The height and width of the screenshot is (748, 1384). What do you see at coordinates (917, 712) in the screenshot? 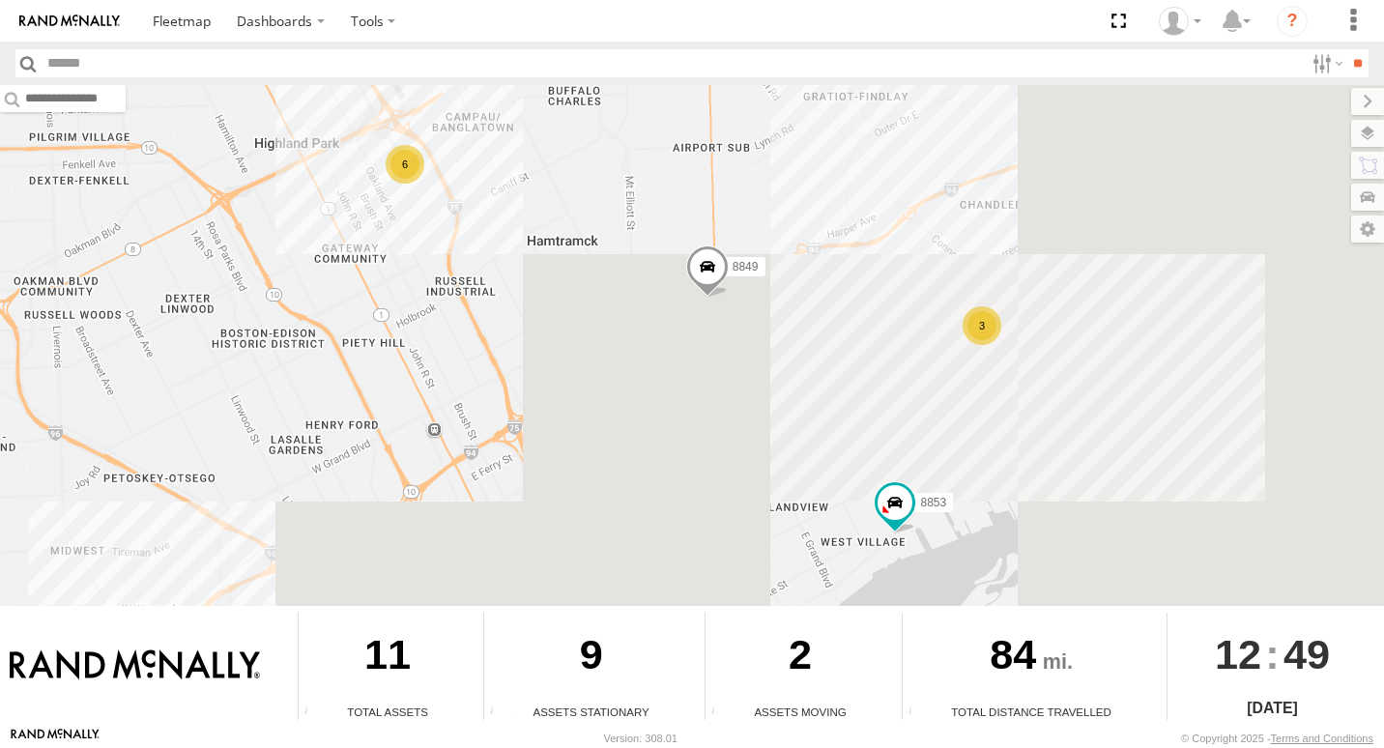
I see `div: Total distance travelled by all assets within specified date range and applied filters` at bounding box center [917, 712].